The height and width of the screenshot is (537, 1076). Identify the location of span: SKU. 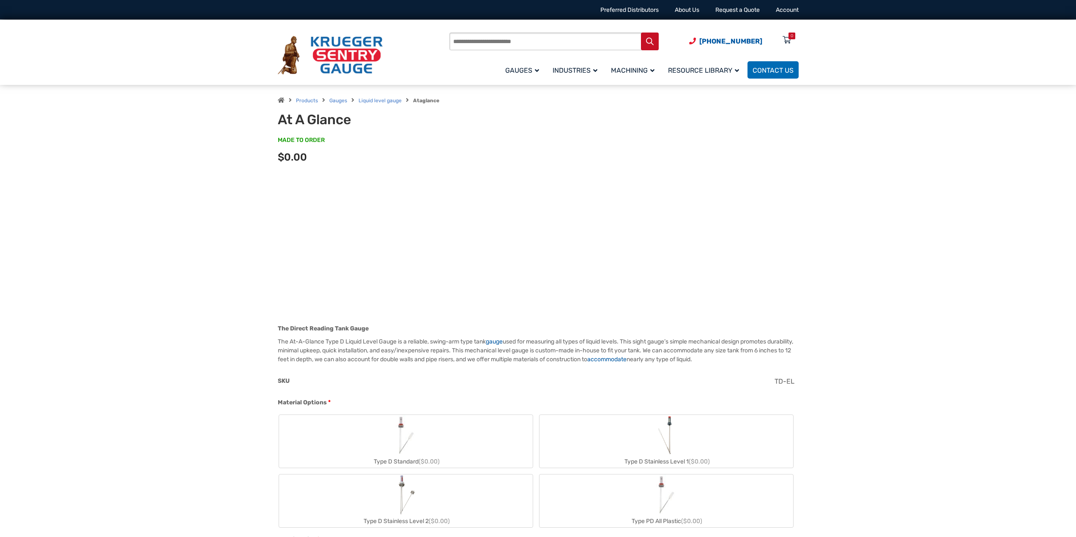
(284, 381).